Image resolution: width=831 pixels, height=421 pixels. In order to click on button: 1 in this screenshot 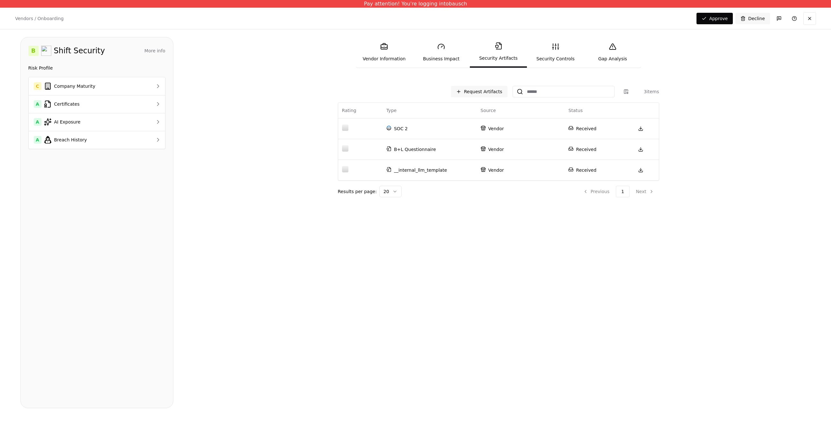, I will do `click(623, 191)`.